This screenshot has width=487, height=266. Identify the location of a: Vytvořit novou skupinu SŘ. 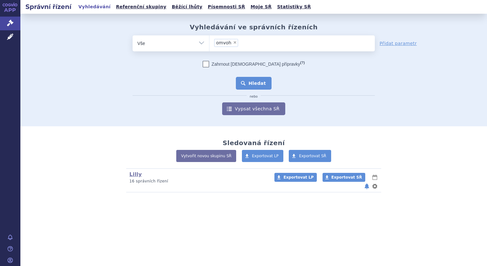
(206, 156).